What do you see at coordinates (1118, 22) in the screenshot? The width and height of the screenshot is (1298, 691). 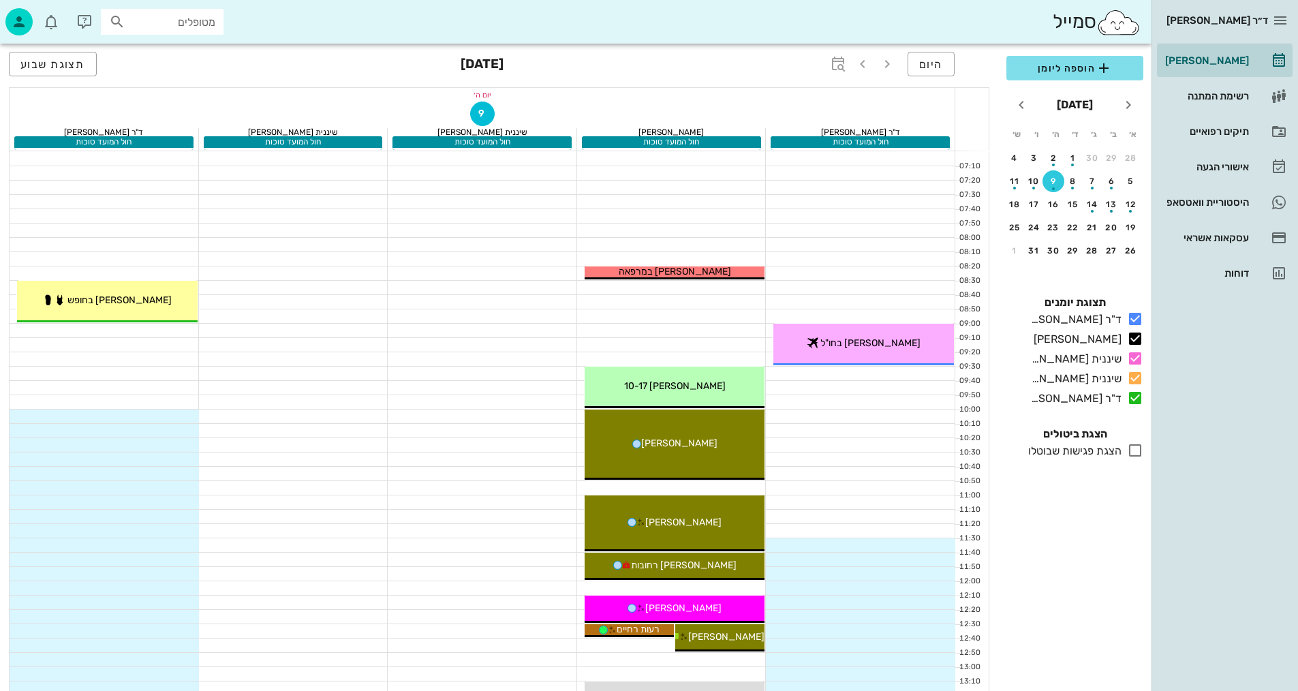 I see `img: SmileCloud logo` at bounding box center [1118, 22].